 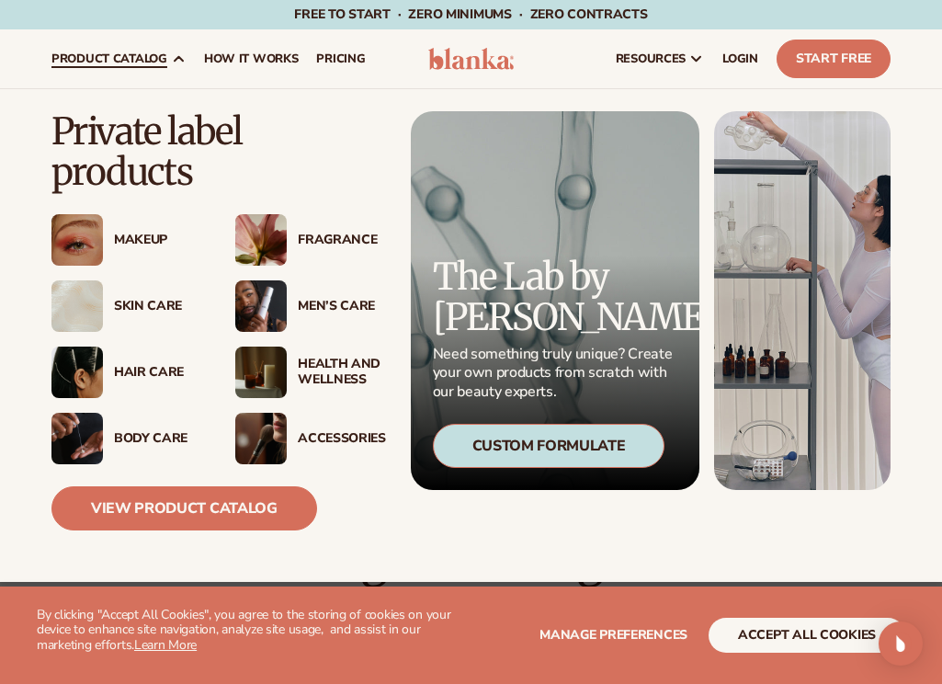 What do you see at coordinates (471, 14) in the screenshot?
I see `span: Free to start · ZERO minimums · ZERO contracts` at bounding box center [471, 14].